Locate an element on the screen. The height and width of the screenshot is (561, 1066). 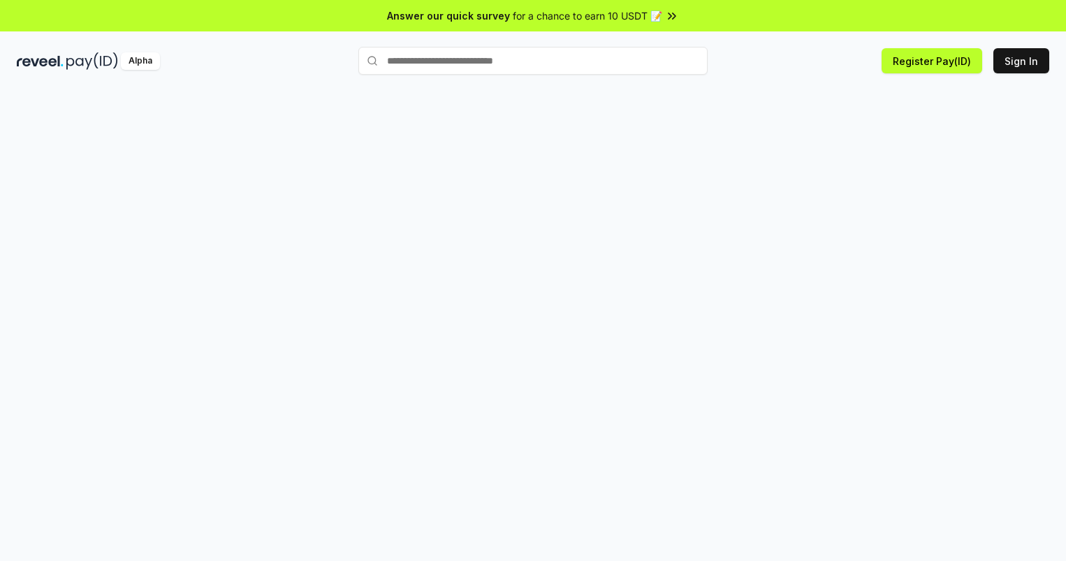
img: reveel_dark is located at coordinates (40, 61).